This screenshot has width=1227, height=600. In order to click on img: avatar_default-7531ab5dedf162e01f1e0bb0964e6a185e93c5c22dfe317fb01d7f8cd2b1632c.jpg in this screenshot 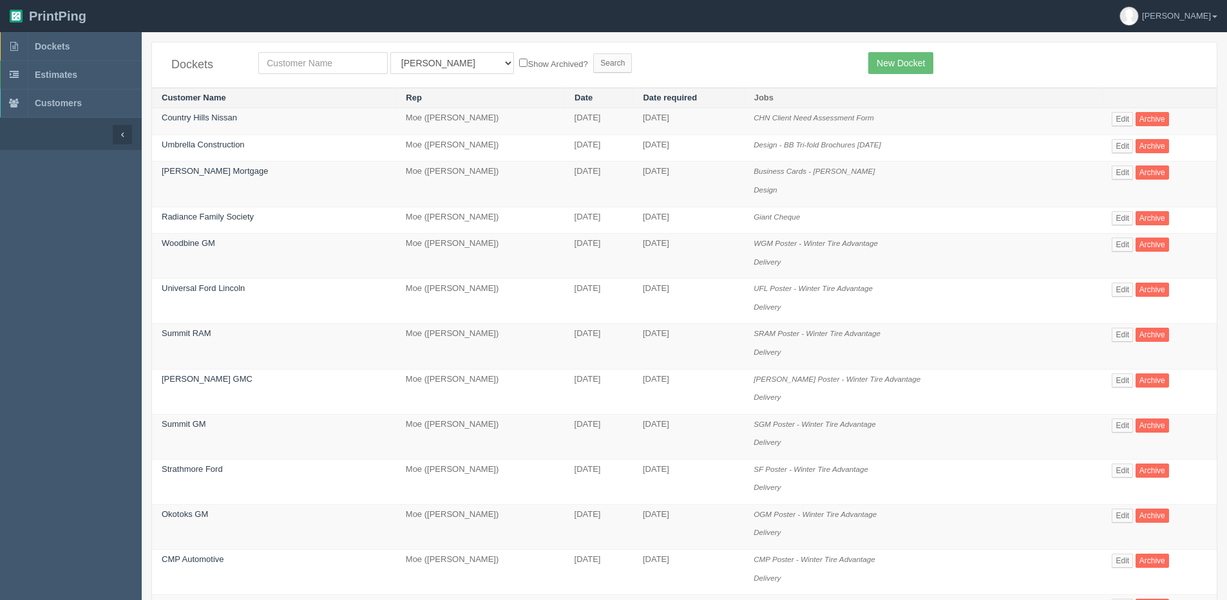, I will do `click(1129, 16)`.